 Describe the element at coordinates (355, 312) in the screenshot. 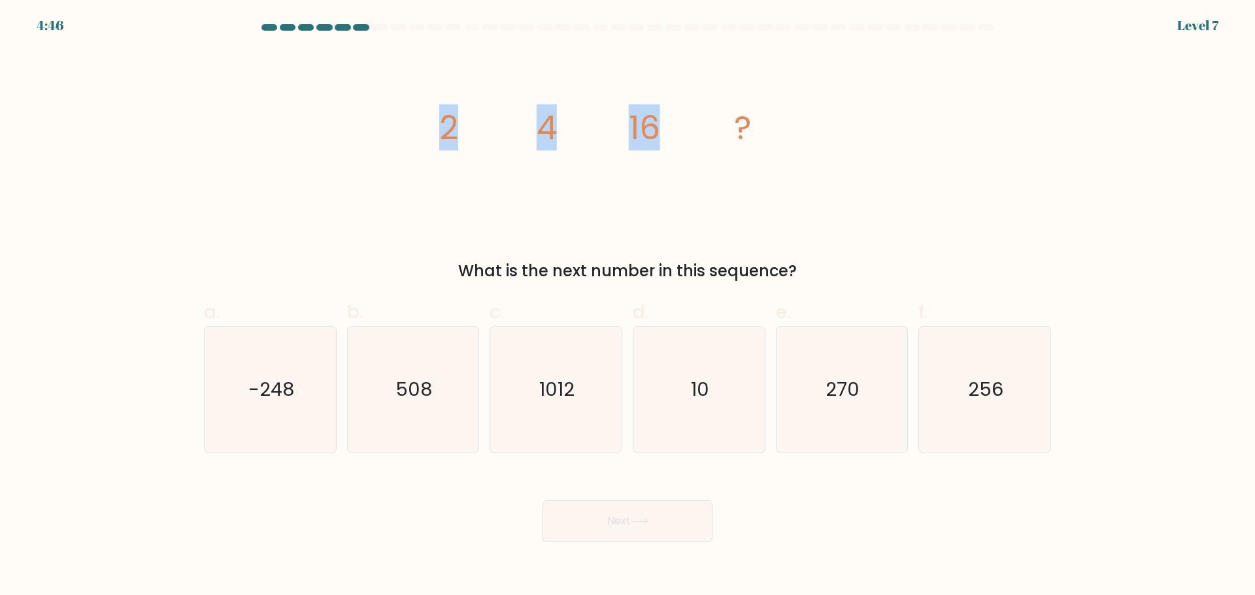

I see `span: b.` at that location.